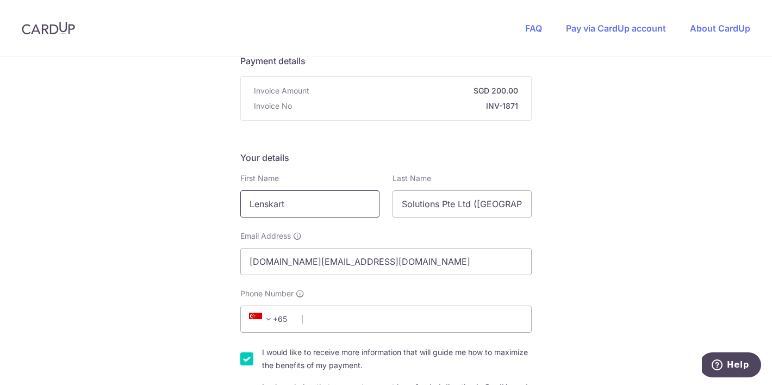  I want to click on input: First name, so click(310, 204).